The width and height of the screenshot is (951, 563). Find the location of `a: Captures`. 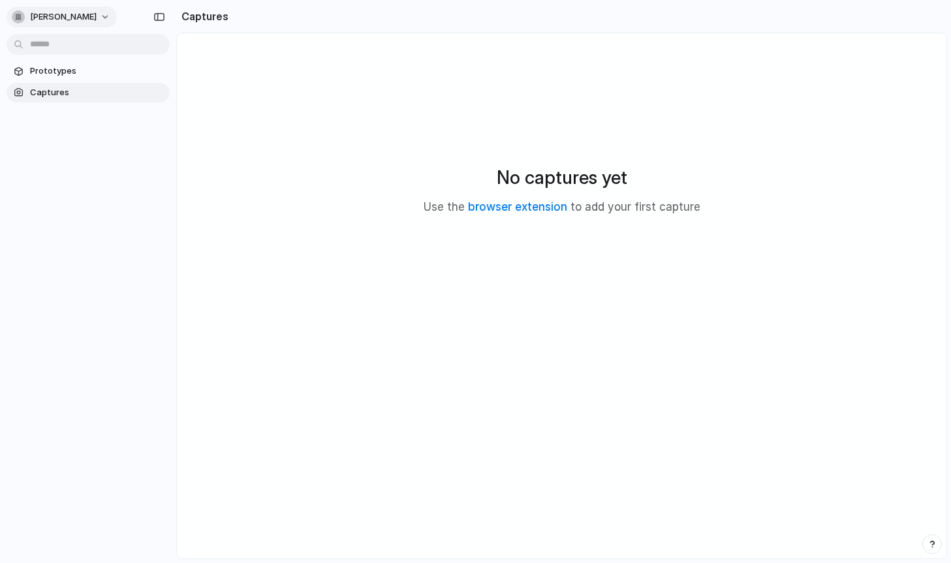

a: Captures is located at coordinates (88, 93).